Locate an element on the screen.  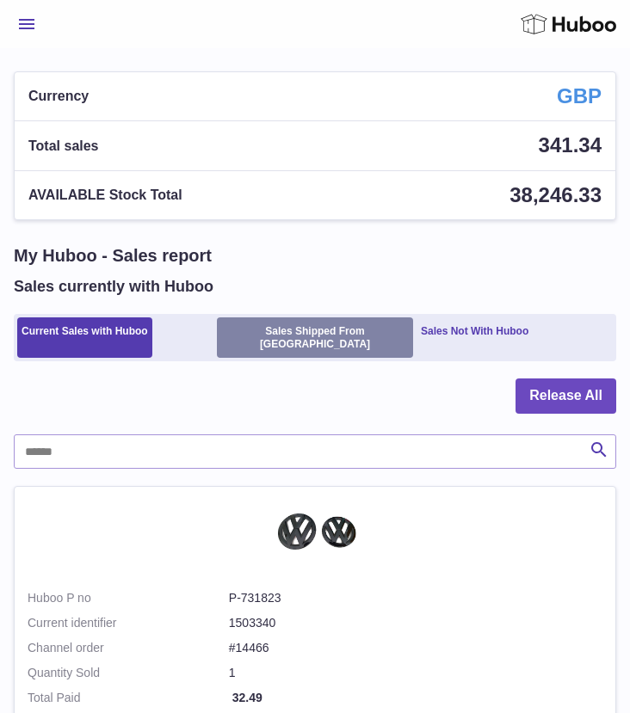
strong: GBP is located at coordinates (579, 96).